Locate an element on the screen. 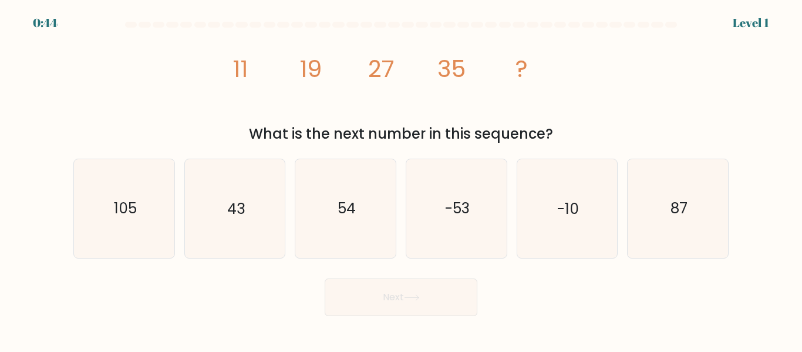 This screenshot has width=802, height=352. text: 43 is located at coordinates (236, 208).